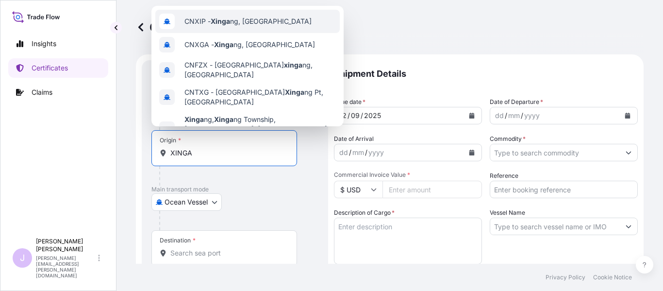 Image resolution: width=663 pixels, height=291 pixels. I want to click on p: Certificates, so click(49, 68).